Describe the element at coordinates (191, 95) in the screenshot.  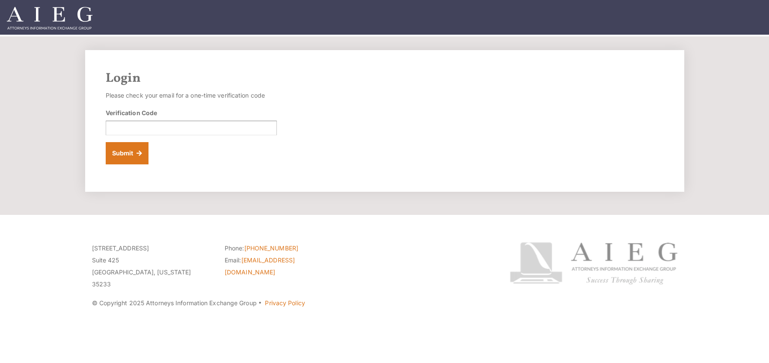
I see `p: Please check your email for a one-time verification code` at that location.